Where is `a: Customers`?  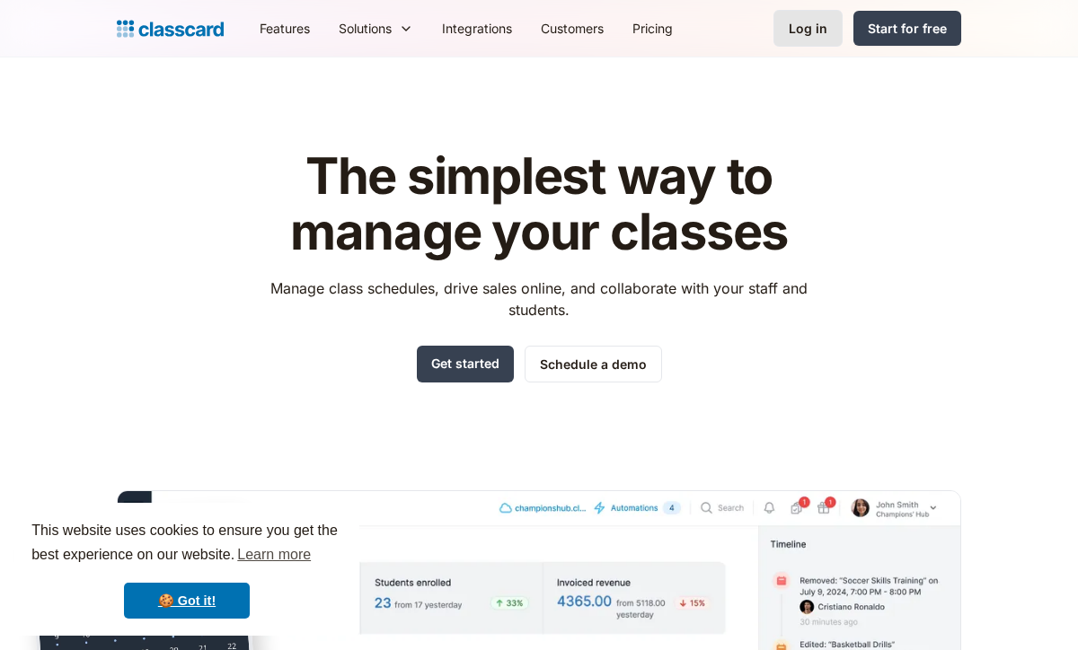 a: Customers is located at coordinates (572, 28).